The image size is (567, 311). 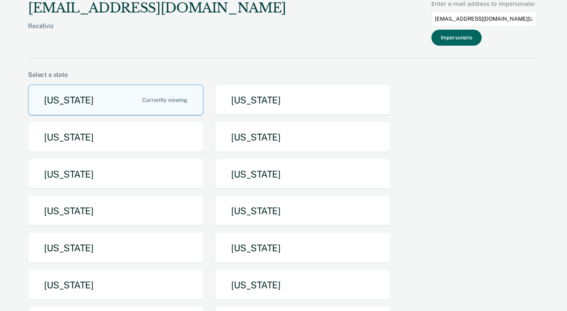 I want to click on button: Impersonate, so click(x=457, y=37).